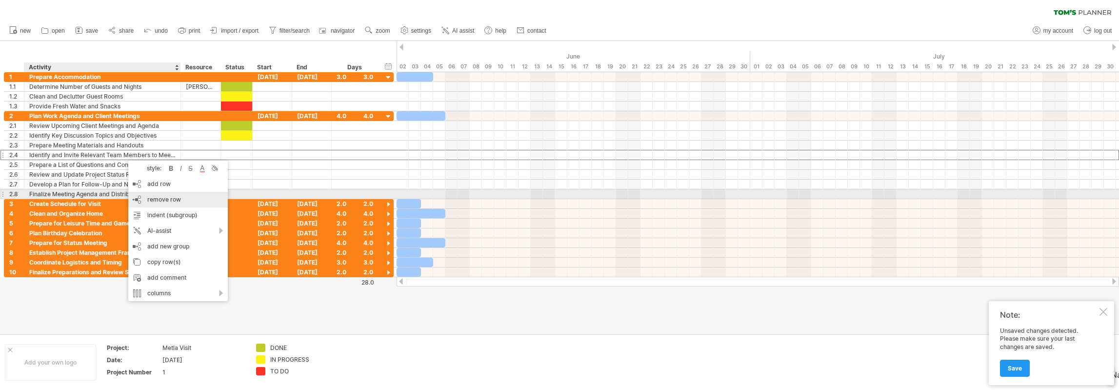 This screenshot has height=390, width=1119. Describe the element at coordinates (178, 293) in the screenshot. I see `div: columns` at that location.